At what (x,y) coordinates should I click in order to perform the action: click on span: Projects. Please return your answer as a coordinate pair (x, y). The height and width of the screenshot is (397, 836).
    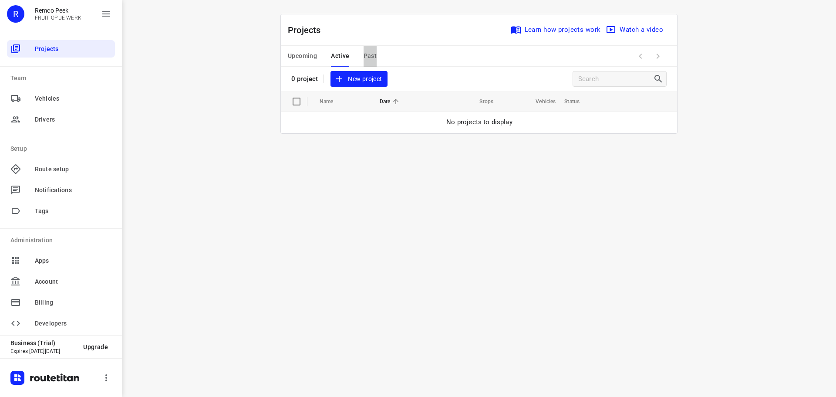
    Looking at the image, I should click on (73, 49).